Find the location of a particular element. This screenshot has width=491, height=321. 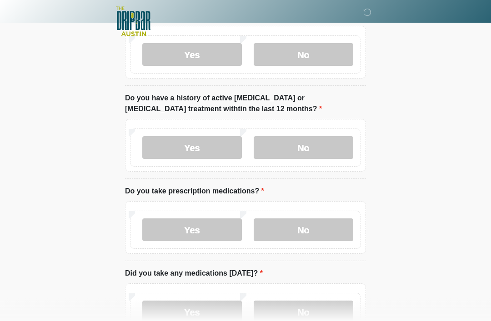

label: Do you take prescription medications? is located at coordinates (194, 192).